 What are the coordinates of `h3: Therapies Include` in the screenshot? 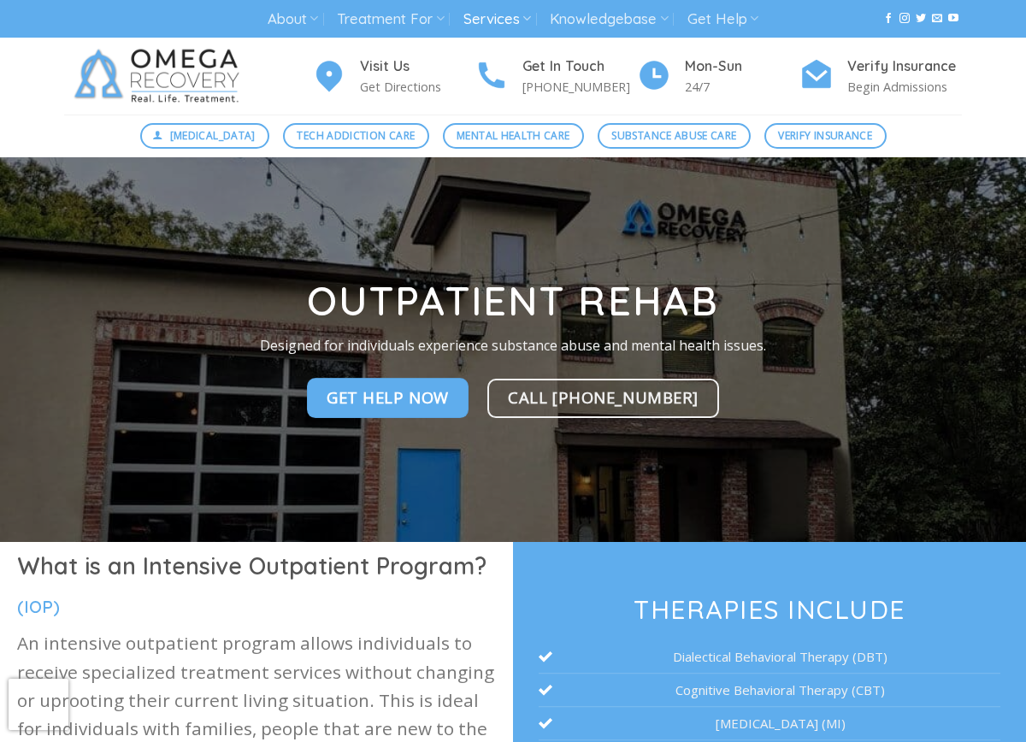 It's located at (769, 609).